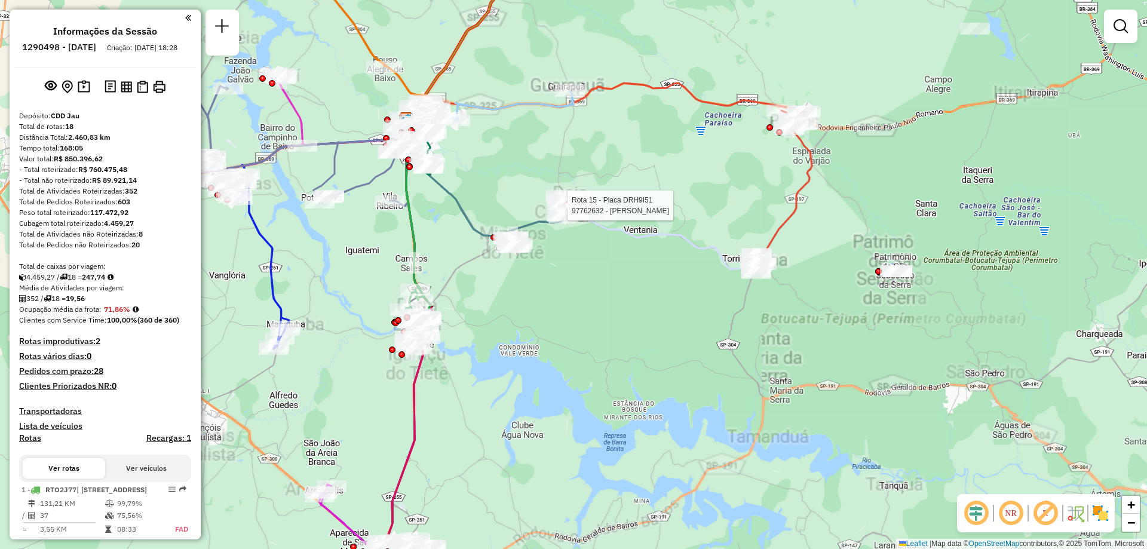 The height and width of the screenshot is (549, 1147). I want to click on button: Exibir sessão original, so click(51, 87).